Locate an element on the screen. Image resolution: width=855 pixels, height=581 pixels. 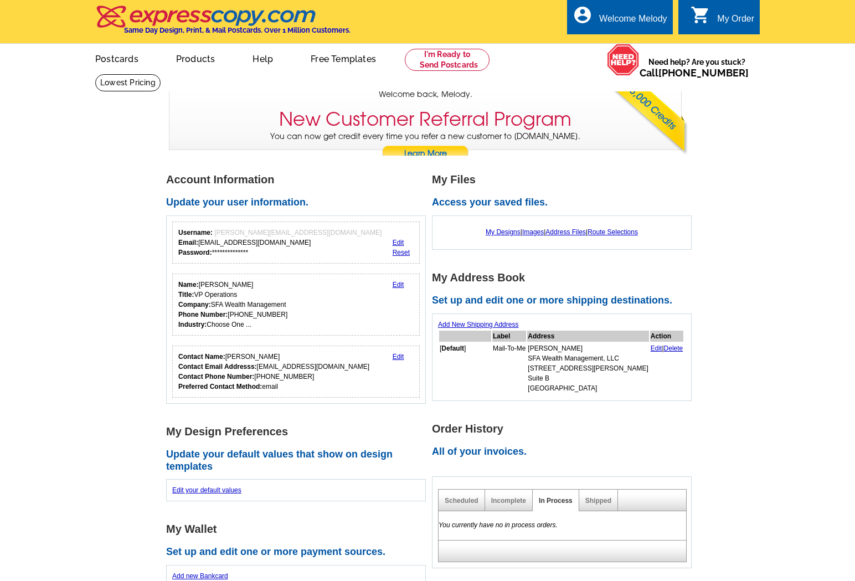
th: Action is located at coordinates (667, 336).